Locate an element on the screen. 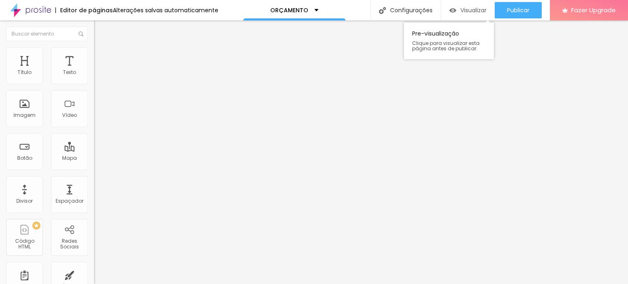 This screenshot has height=284, width=628. div: Alterações salvas automaticamente is located at coordinates (166, 10).